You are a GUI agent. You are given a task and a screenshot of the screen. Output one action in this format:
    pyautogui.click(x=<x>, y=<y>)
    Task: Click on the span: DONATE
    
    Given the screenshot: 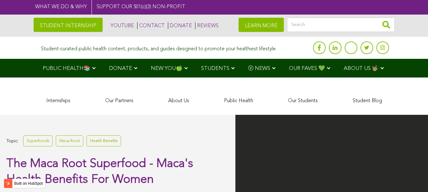 What is the action you would take?
    pyautogui.click(x=120, y=68)
    